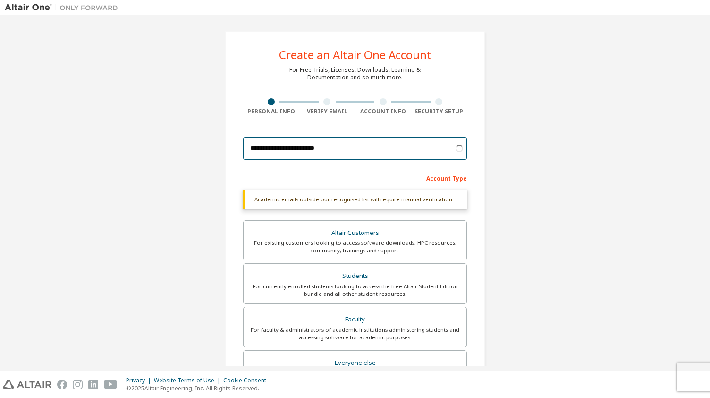  What do you see at coordinates (77, 384) in the screenshot?
I see `img: instagram.svg` at bounding box center [77, 384].